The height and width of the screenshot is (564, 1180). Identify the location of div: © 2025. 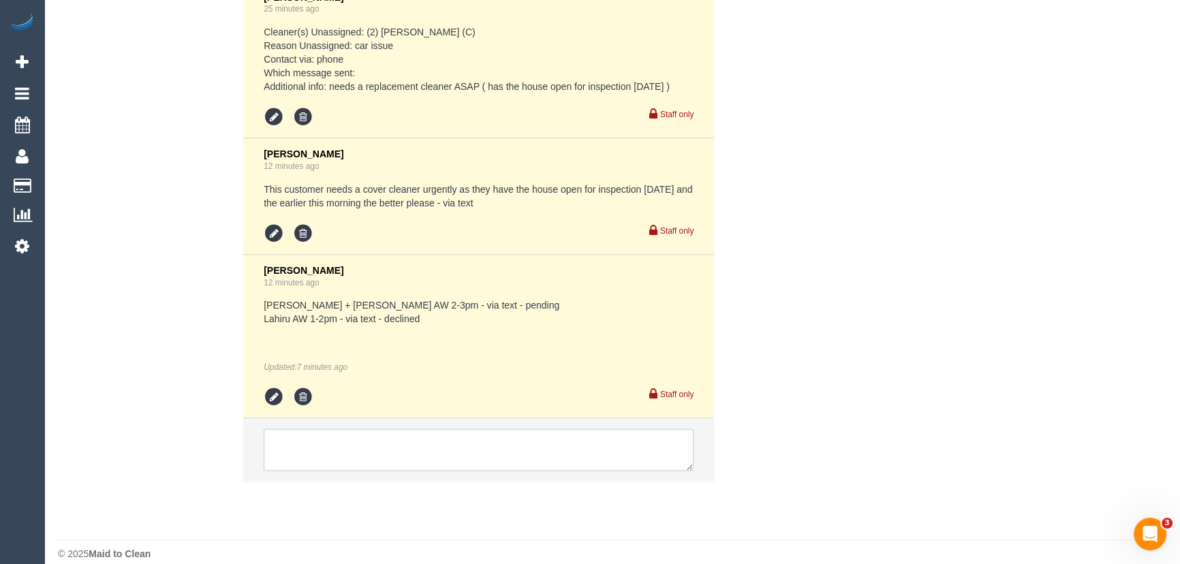
(612, 554).